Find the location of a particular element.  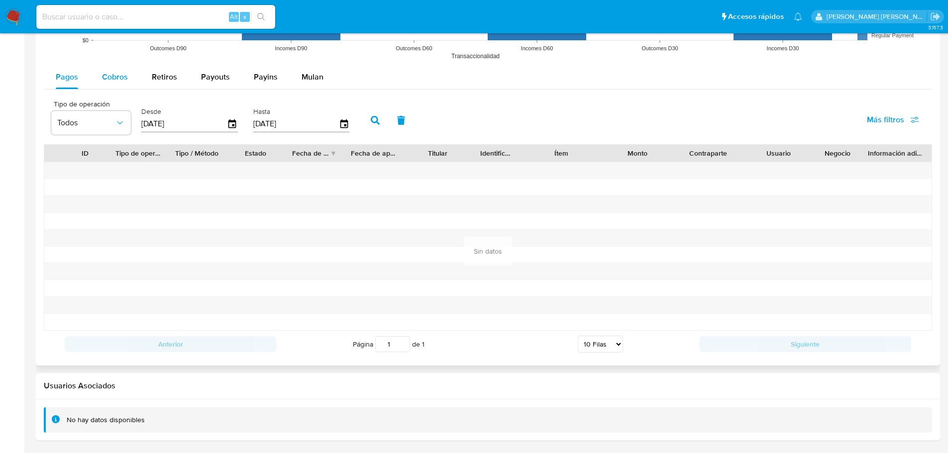

input: Buscar usuario o caso... is located at coordinates (156, 17).